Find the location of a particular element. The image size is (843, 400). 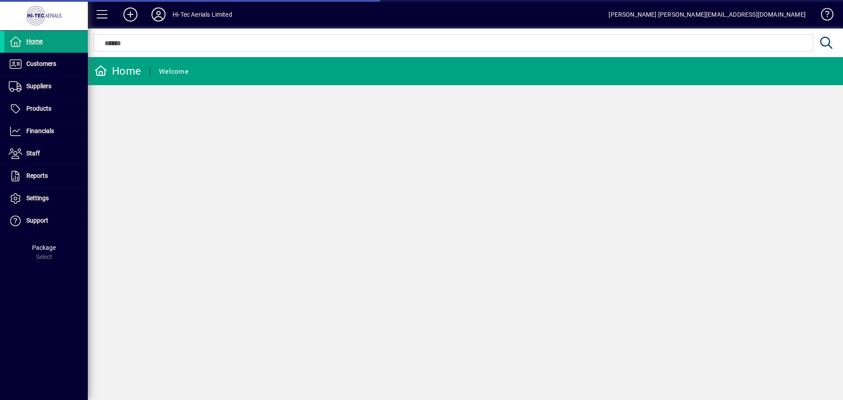

a: Settings is located at coordinates (46, 198).